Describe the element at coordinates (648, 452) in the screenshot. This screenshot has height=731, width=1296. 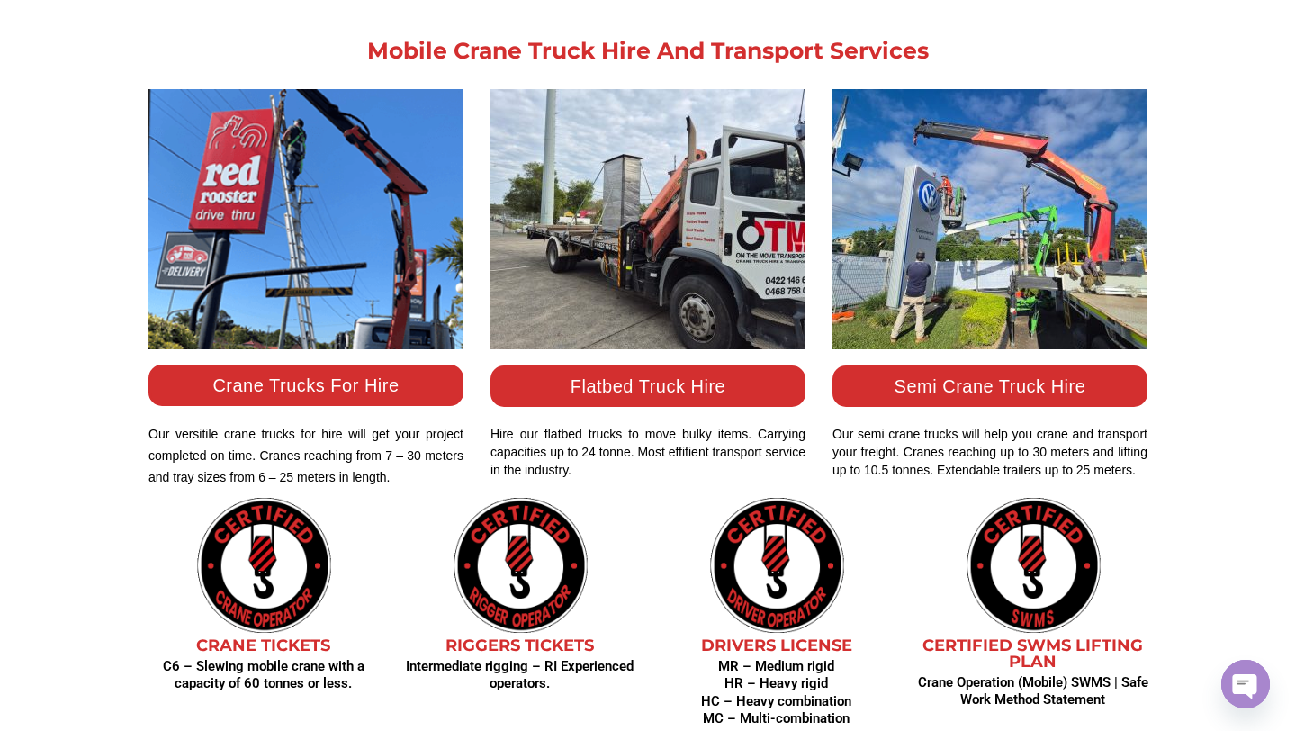
I see `div: Hire our flatbed trucks to move bulky items. Carrying capacities up to 24 tonne. Most effifient t...` at that location.